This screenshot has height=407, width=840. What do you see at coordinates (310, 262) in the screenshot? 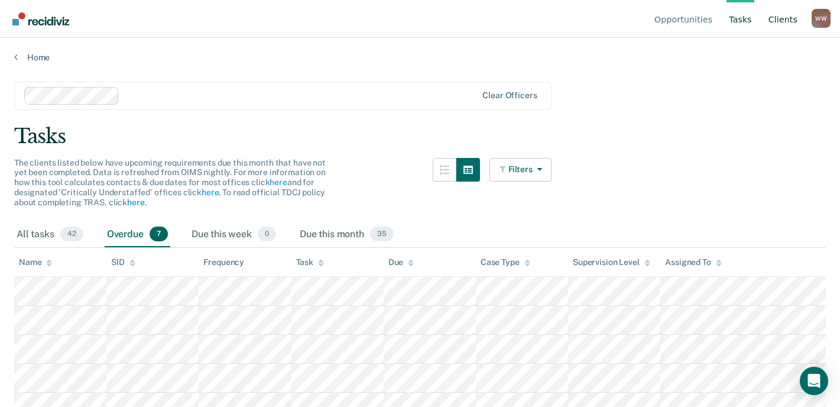
I see `div: Task` at bounding box center [310, 262].